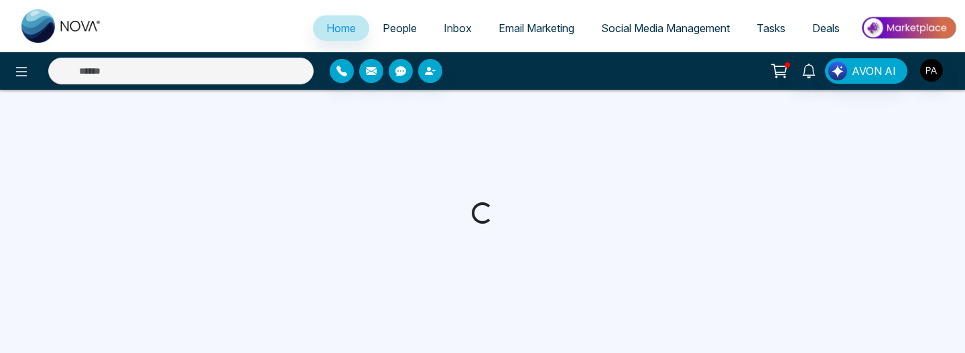  What do you see at coordinates (536, 28) in the screenshot?
I see `span: Email Marketing` at bounding box center [536, 28].